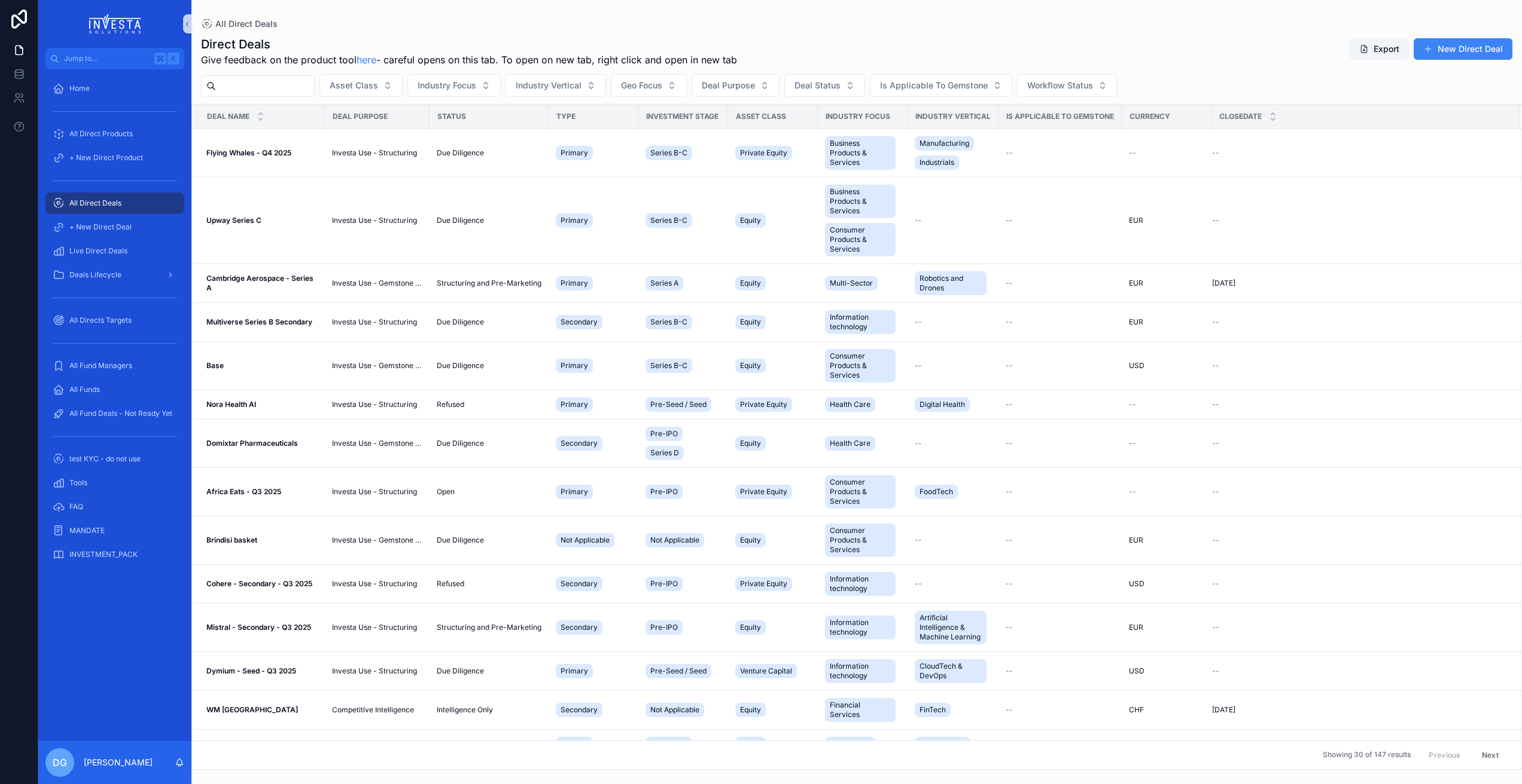 The image size is (1522, 784). Describe the element at coordinates (489, 627) in the screenshot. I see `span: Structuring and Pre-Marketing` at that location.